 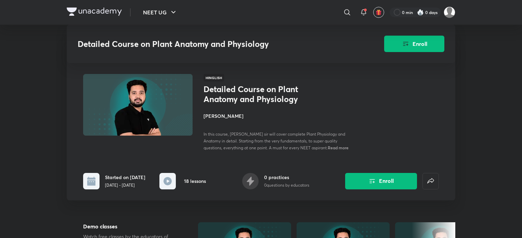 I want to click on h6: 18 lessons, so click(x=195, y=181).